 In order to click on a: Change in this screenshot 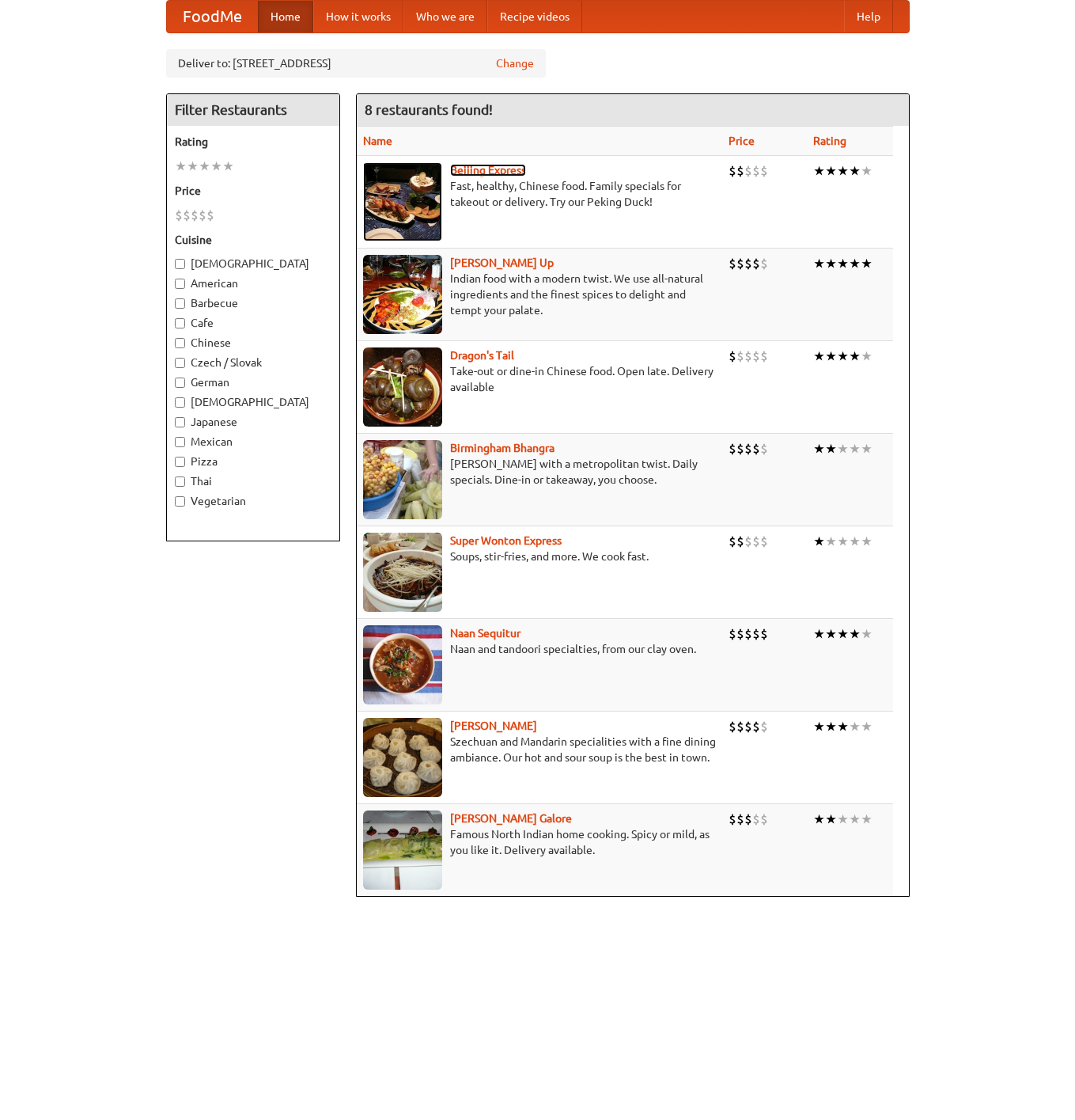, I will do `click(515, 63)`.